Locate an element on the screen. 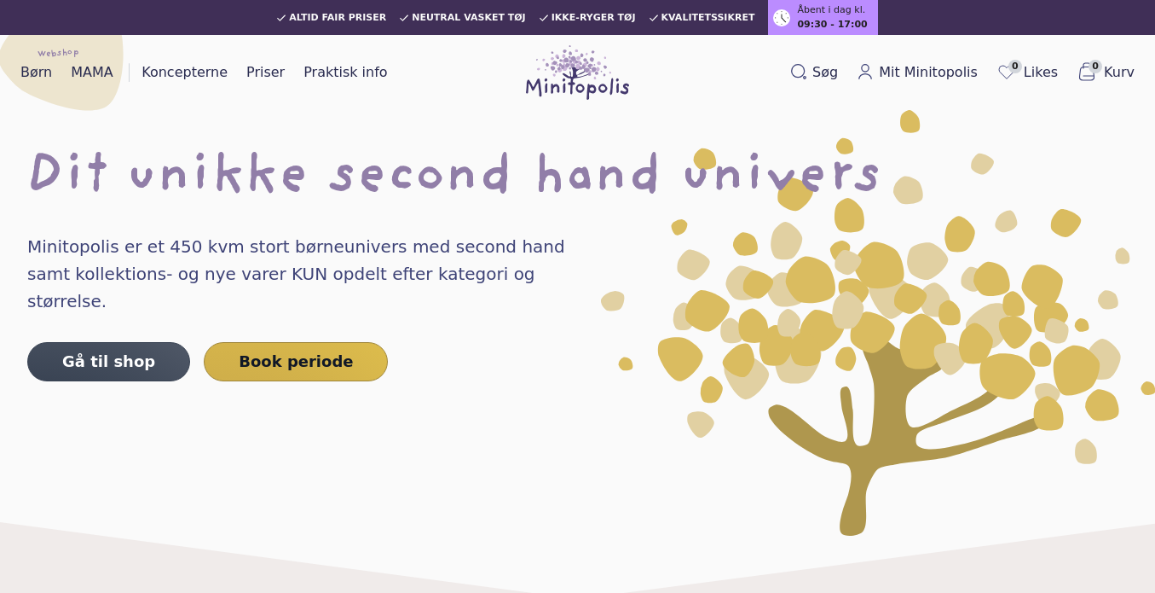  a: MAMA is located at coordinates (92, 72).